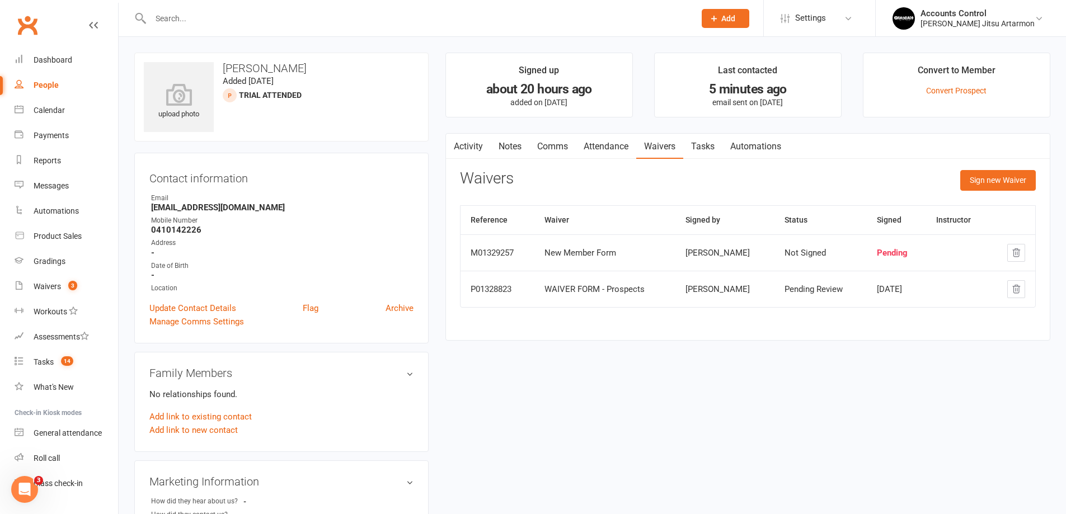 The image size is (1066, 514). Describe the element at coordinates (998, 180) in the screenshot. I see `button: Sign new Waiver` at that location.